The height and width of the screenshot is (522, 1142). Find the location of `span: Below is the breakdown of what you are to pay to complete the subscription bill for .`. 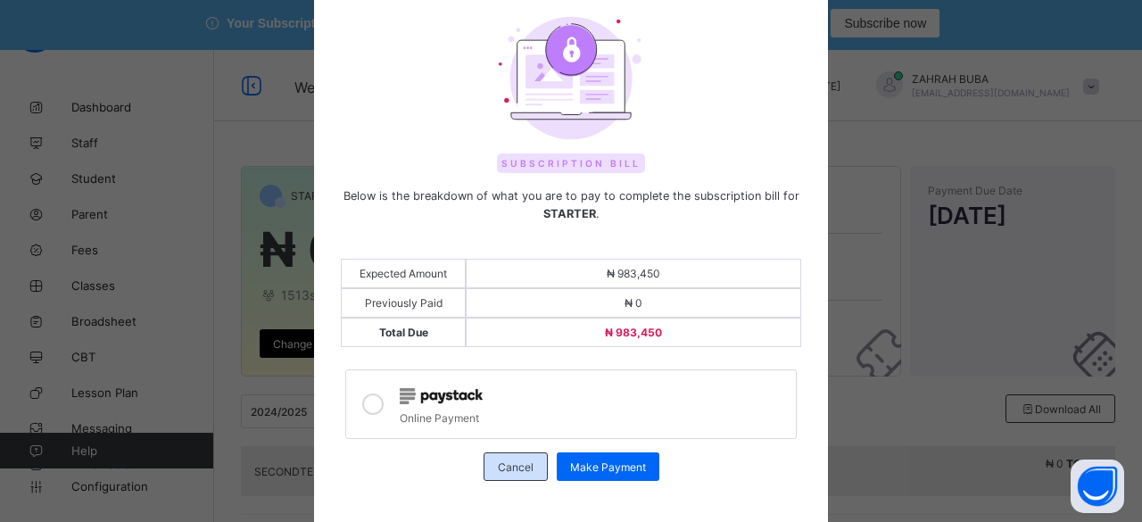

span: Below is the breakdown of what you are to pay to complete the subscription bill for . is located at coordinates (571, 205).